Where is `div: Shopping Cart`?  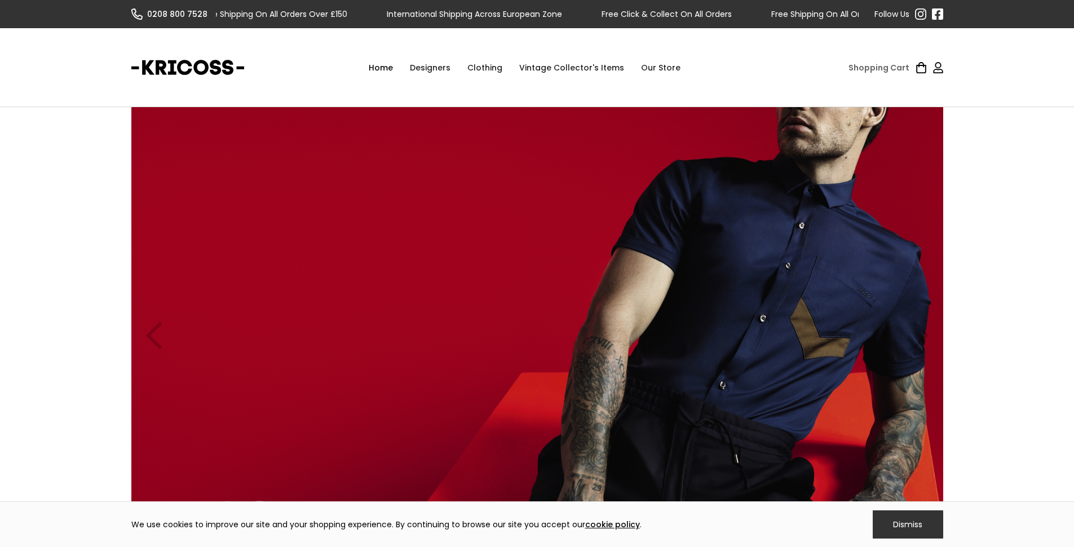
div: Shopping Cart is located at coordinates (879, 68).